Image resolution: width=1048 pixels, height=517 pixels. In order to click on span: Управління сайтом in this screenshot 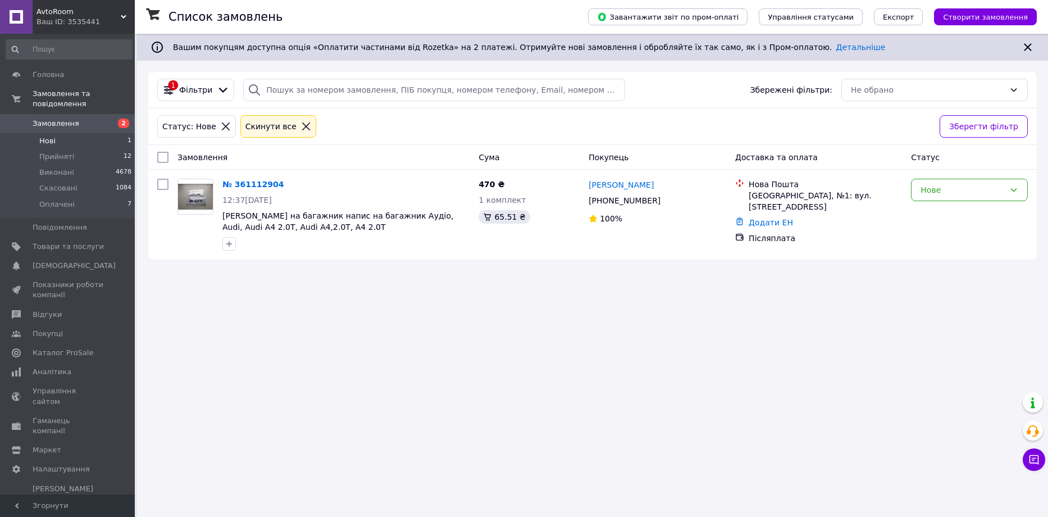, I will do `click(68, 396)`.